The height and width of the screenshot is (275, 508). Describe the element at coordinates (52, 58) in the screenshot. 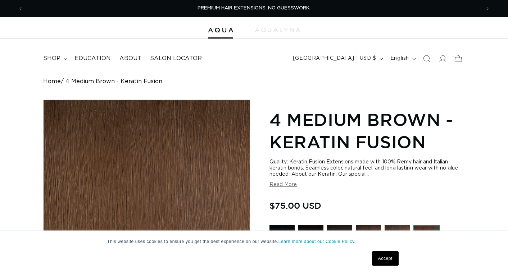

I see `span: shop` at that location.